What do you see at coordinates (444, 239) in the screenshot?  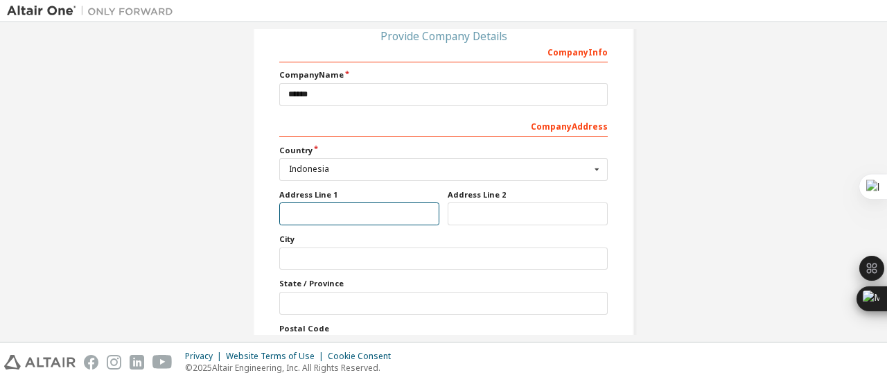 I see `label: City` at bounding box center [444, 239].